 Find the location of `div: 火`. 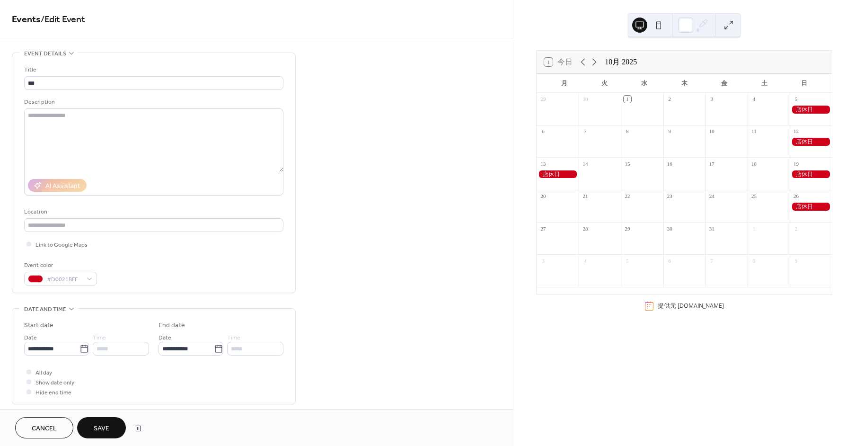

div: 火 is located at coordinates (604, 83).